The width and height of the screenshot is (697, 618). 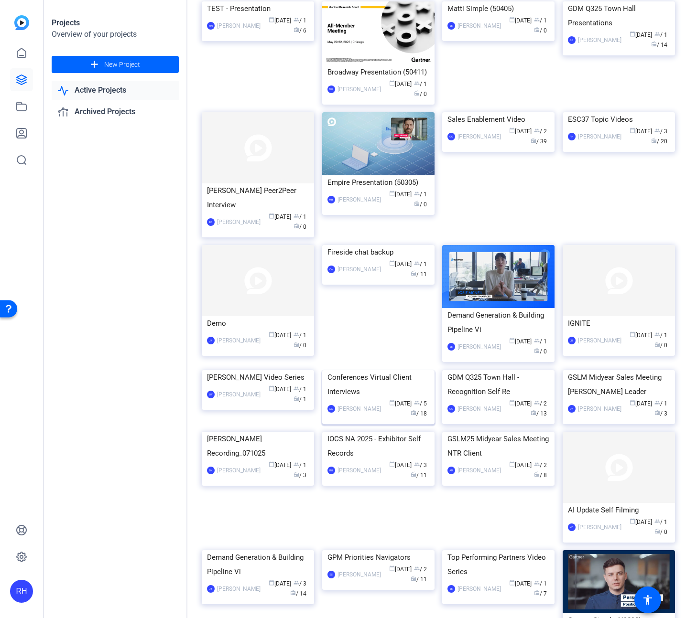 I want to click on div: GDM Q325 Town Hall Presentations, so click(x=618, y=16).